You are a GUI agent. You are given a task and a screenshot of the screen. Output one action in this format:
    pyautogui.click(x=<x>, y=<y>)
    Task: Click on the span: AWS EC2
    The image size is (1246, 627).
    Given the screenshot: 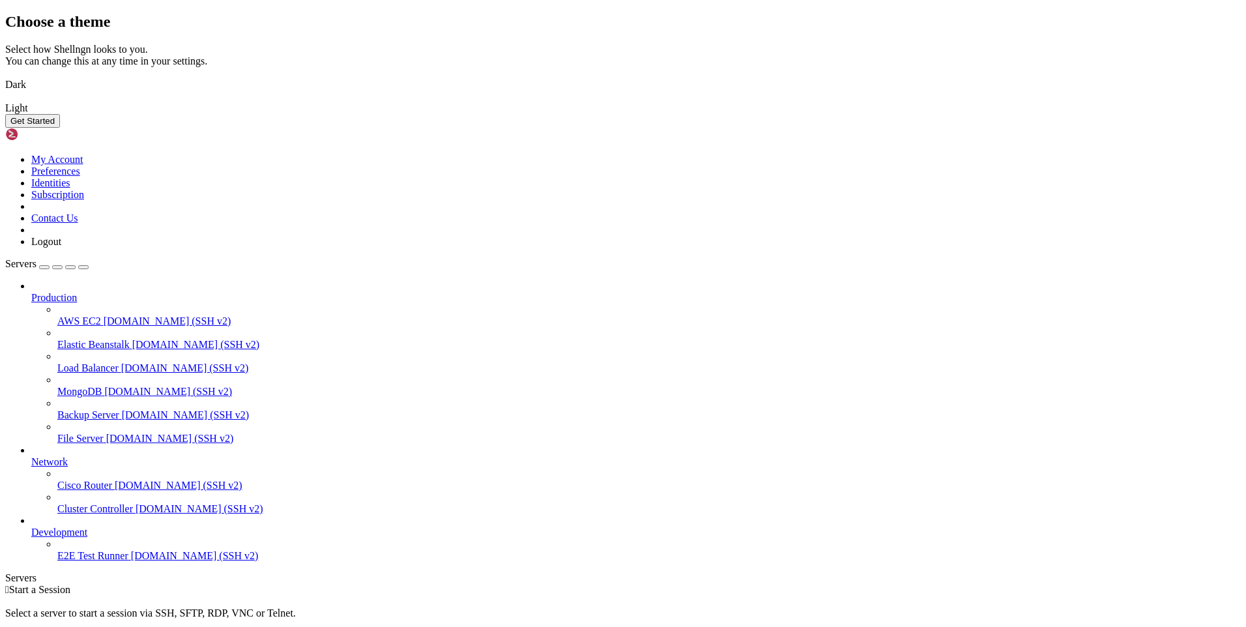 What is the action you would take?
    pyautogui.click(x=79, y=321)
    